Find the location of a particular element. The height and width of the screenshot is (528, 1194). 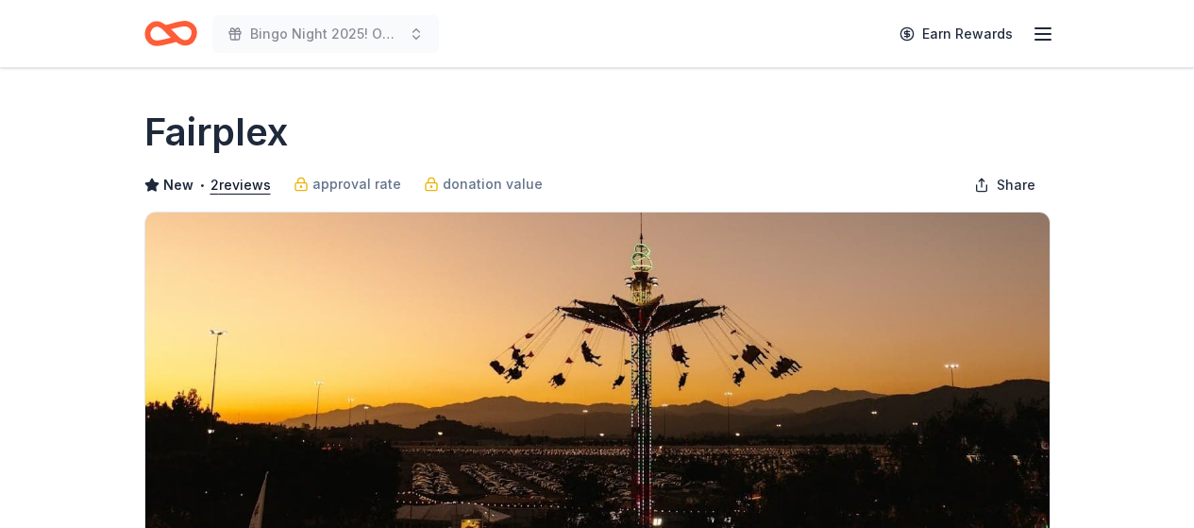

a: Home is located at coordinates (171, 33).